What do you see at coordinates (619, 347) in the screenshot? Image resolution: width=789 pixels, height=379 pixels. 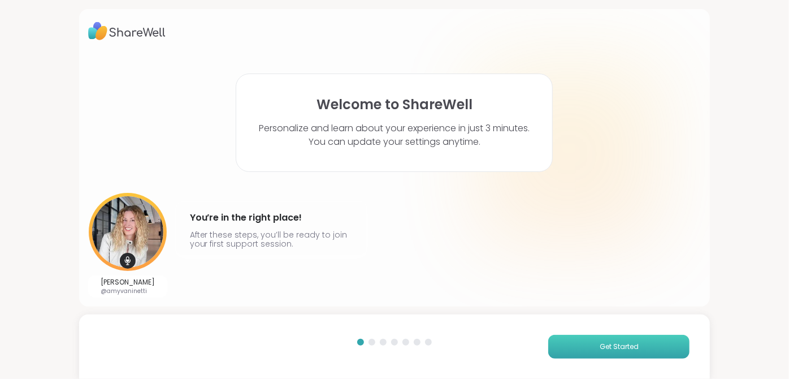 I see `span: Get Started` at bounding box center [619, 347].